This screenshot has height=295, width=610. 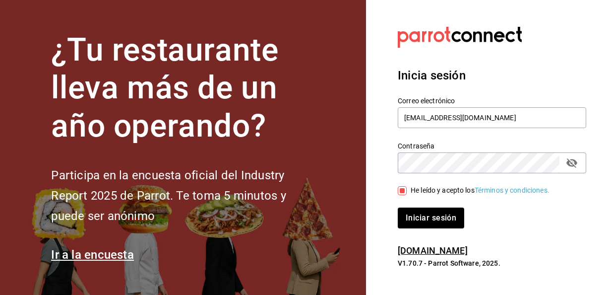 I want to click on button: Iniciar sesión, so click(x=431, y=218).